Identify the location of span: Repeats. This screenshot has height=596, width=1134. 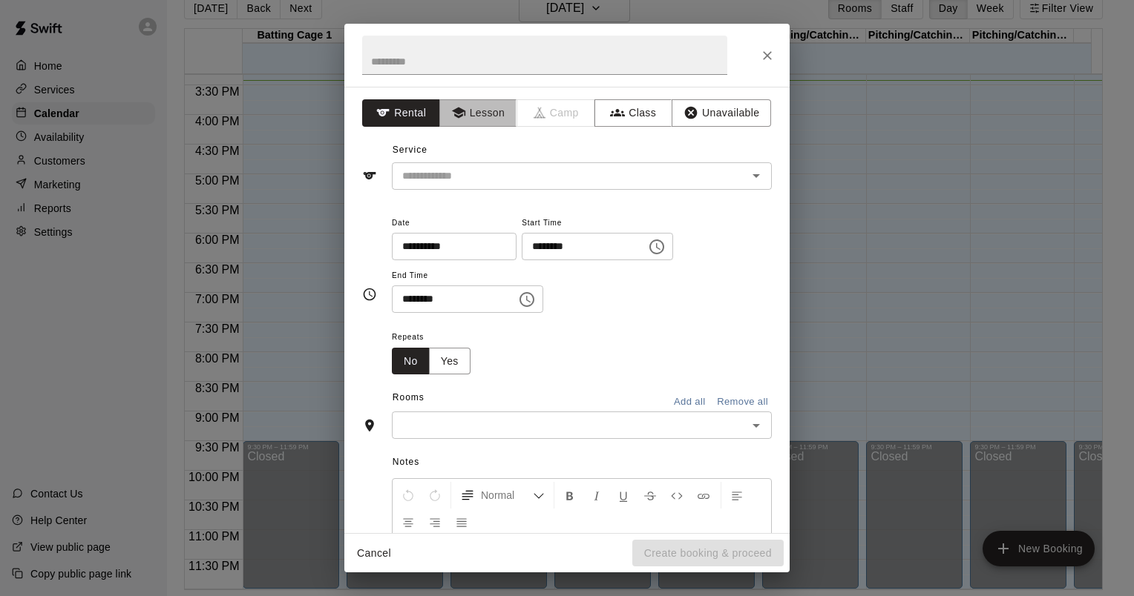
(437, 338).